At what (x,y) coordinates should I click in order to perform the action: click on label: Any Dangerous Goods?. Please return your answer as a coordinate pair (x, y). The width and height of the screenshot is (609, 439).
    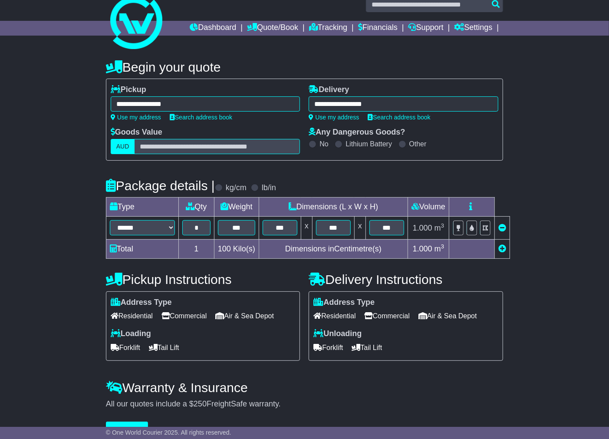
    Looking at the image, I should click on (357, 132).